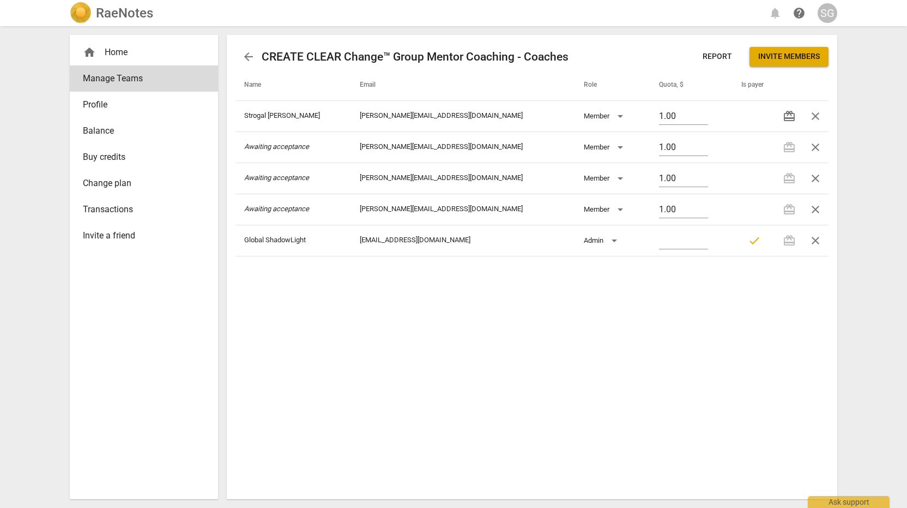 This screenshot has height=508, width=907. I want to click on a: Change plan, so click(144, 183).